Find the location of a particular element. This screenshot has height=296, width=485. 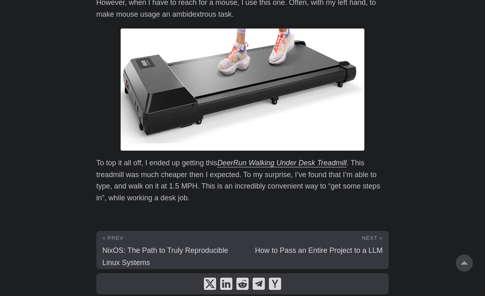

a: share My Desk Setup on ycombinator is located at coordinates (275, 283).